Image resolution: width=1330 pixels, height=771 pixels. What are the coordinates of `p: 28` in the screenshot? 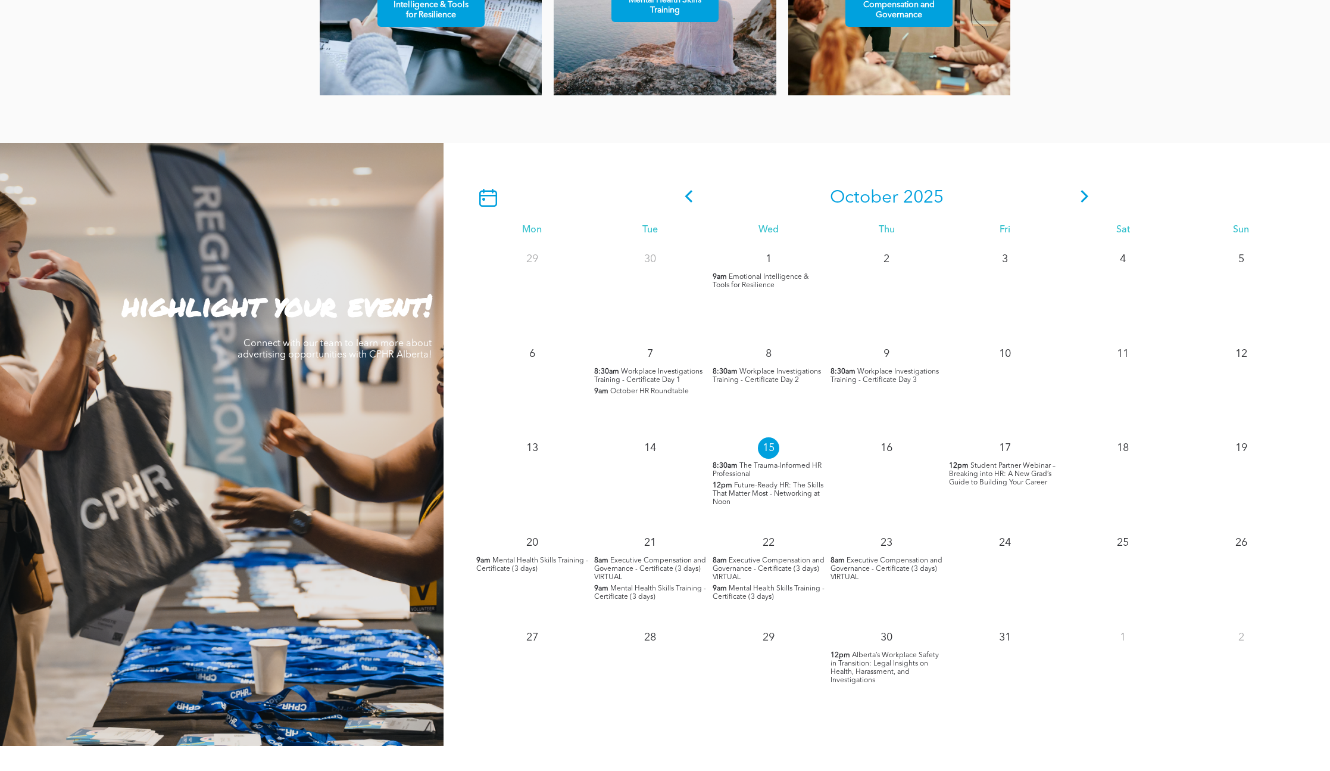 It's located at (650, 637).